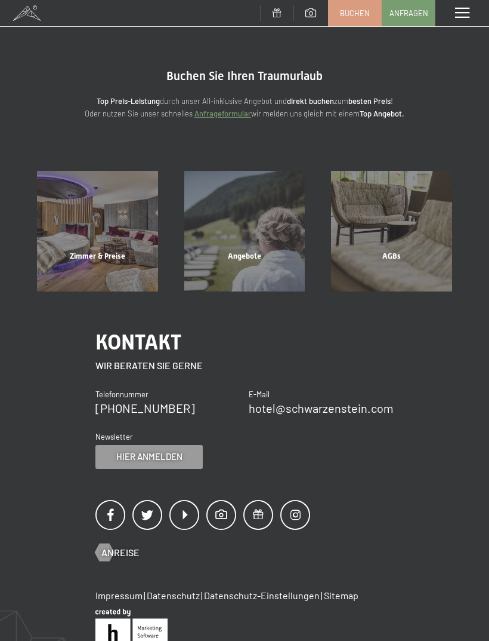  What do you see at coordinates (149, 456) in the screenshot?
I see `span: Hier anmelden` at bounding box center [149, 456].